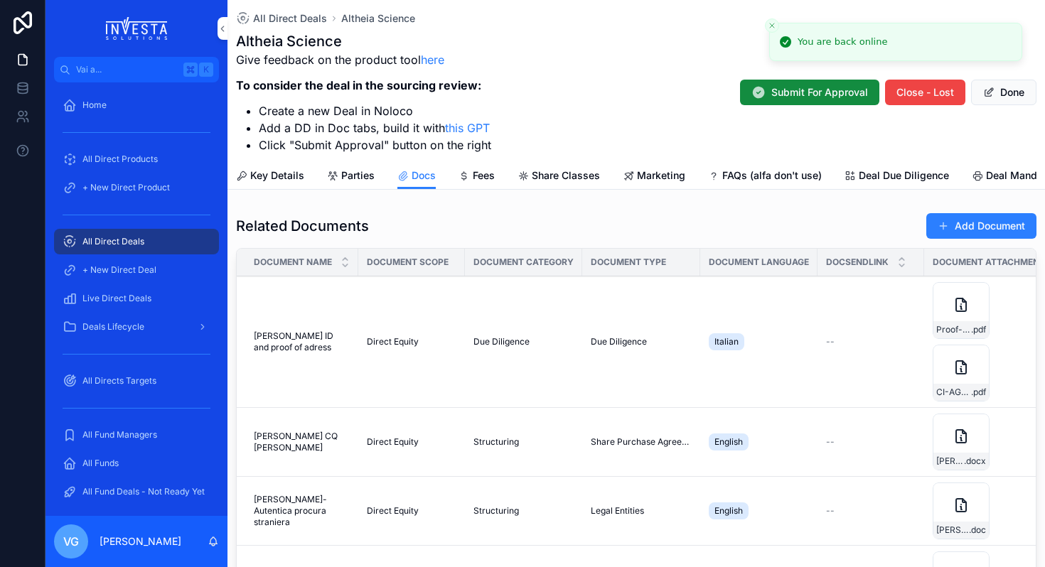 The width and height of the screenshot is (1045, 567). I want to click on span: VG, so click(71, 542).